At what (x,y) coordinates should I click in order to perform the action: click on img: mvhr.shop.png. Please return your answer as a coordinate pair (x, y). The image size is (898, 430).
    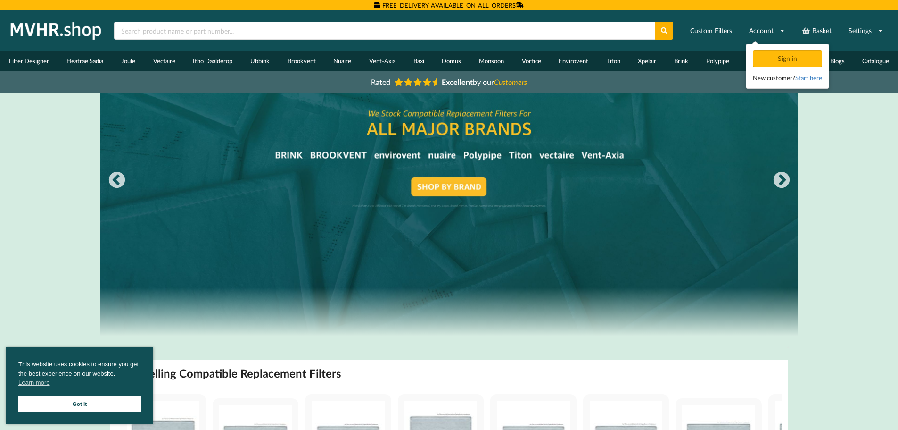
    Looking at the image, I should click on (56, 31).